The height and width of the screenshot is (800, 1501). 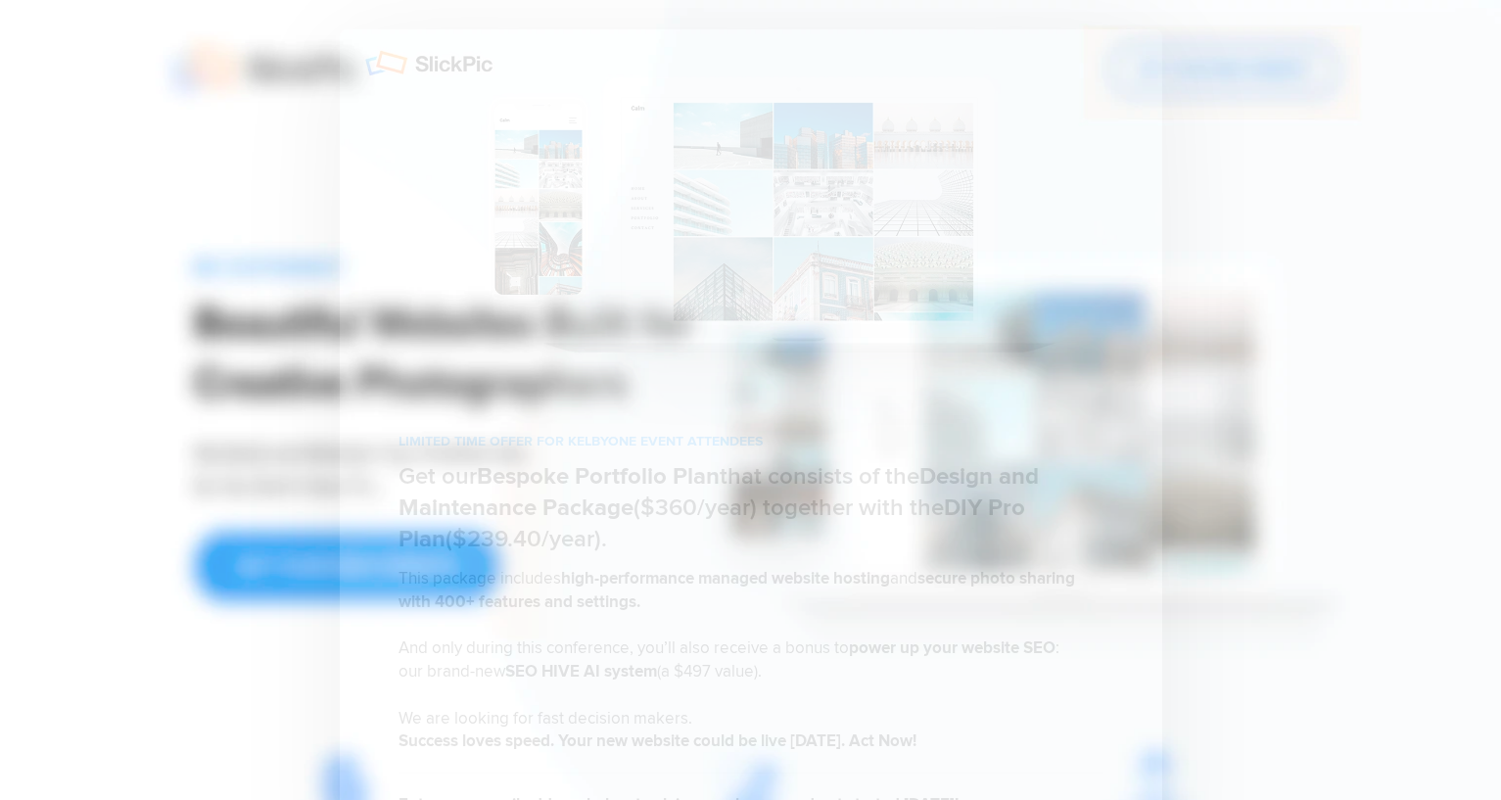 I want to click on b: power up your website SEO, so click(x=952, y=647).